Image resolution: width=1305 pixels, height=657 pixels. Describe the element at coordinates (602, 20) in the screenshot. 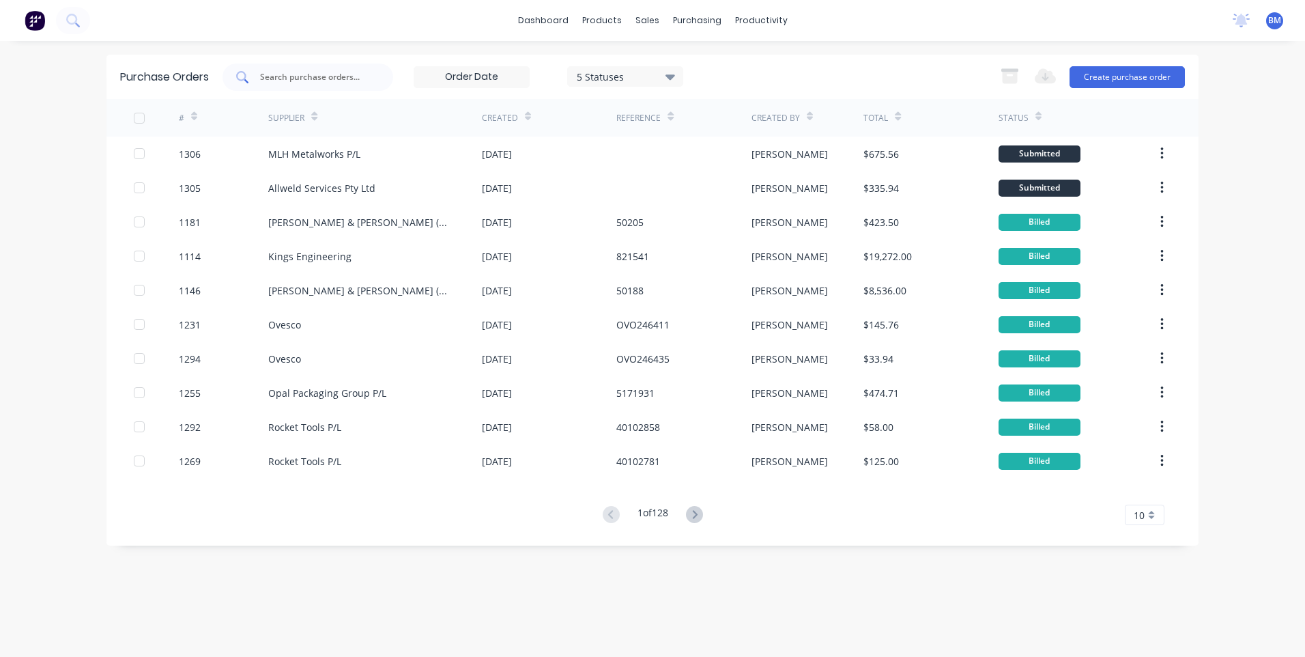

I see `div: products` at that location.